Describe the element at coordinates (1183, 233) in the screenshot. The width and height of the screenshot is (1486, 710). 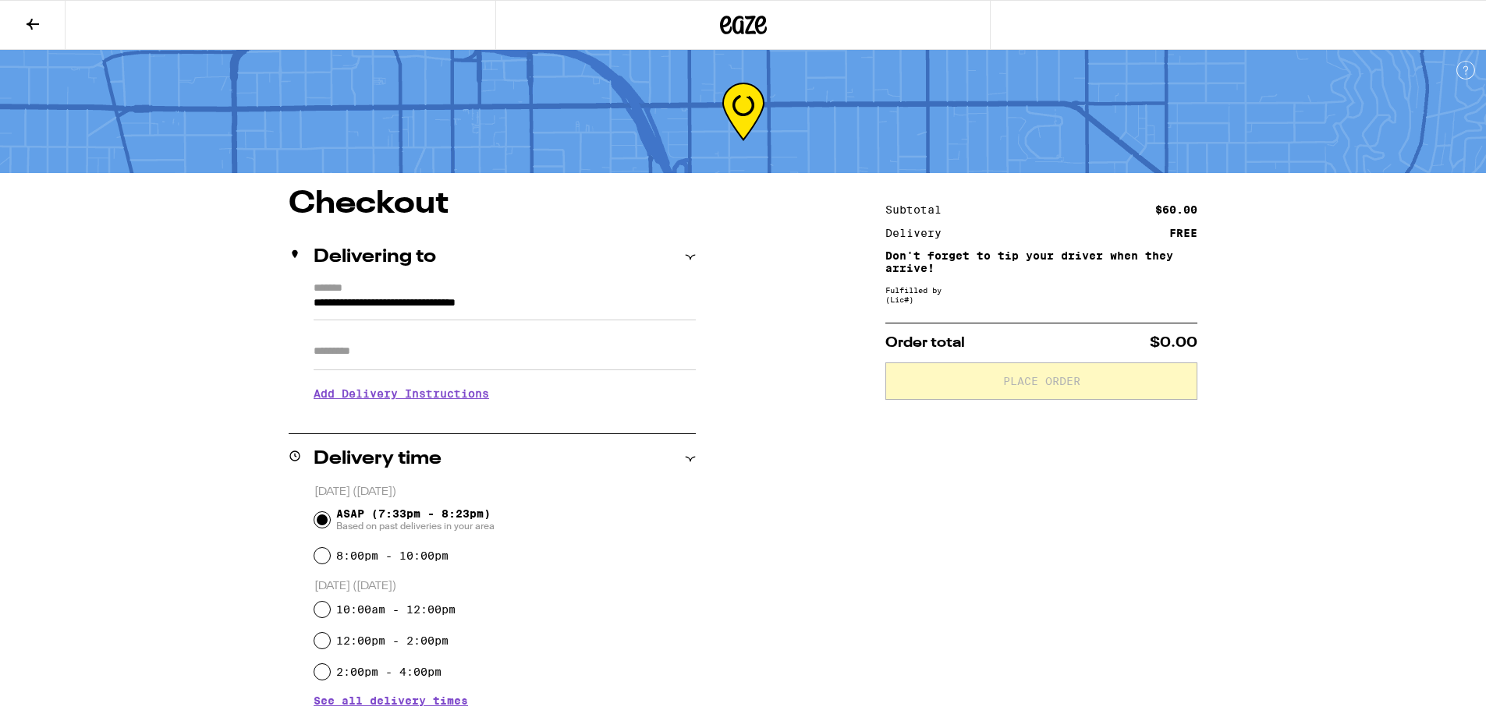
I see `div: FREE` at that location.